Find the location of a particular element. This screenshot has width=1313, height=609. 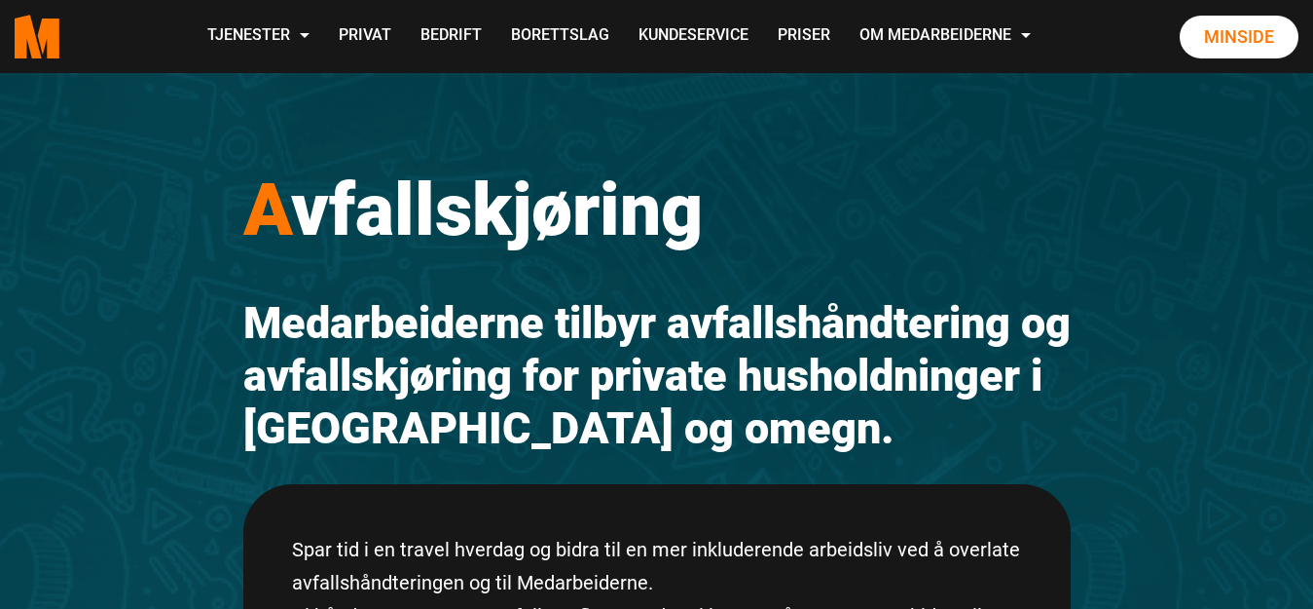

a: Om Medarbeiderne is located at coordinates (945, 36).